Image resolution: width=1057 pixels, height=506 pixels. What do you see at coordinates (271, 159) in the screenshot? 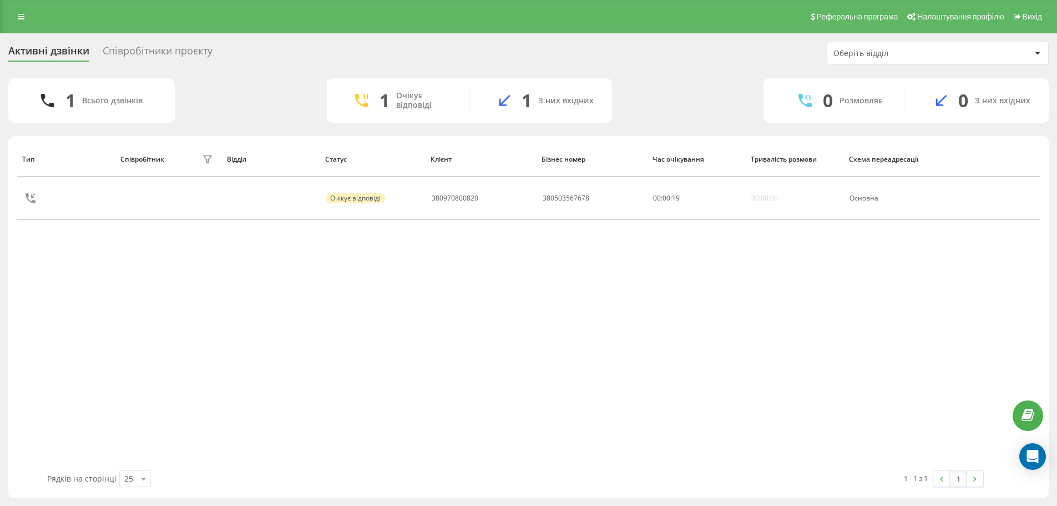
I see `div: Відділ` at bounding box center [271, 159].